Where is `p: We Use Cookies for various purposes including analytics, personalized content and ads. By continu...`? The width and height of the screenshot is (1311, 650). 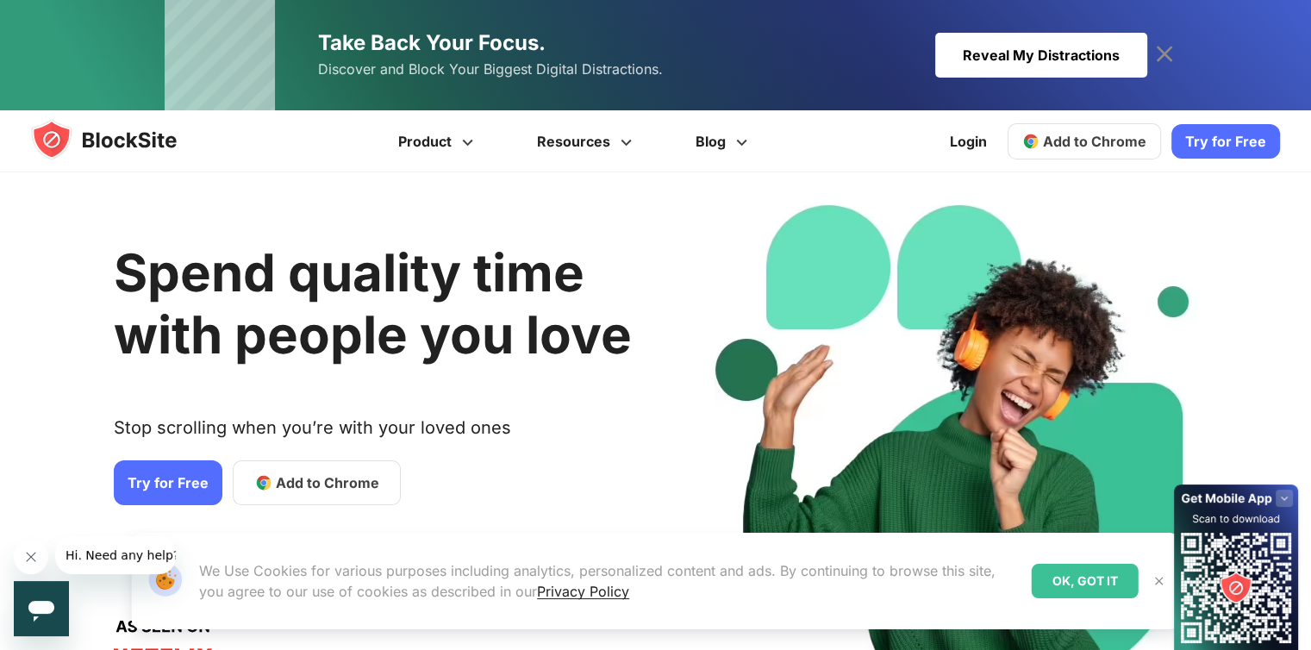
p: We Use Cookies for various purposes including analytics, personalized content and ads. By continu... is located at coordinates (609, 581).